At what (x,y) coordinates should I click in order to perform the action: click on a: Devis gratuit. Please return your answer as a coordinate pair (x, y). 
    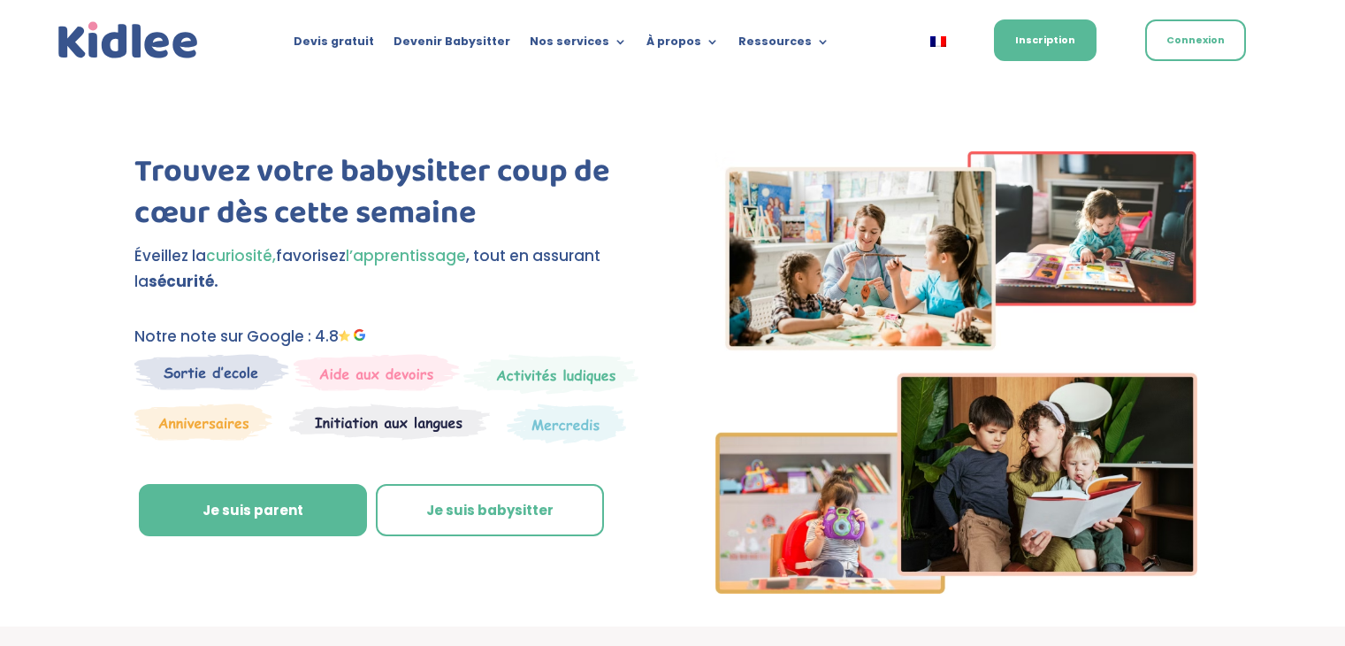
    Looking at the image, I should click on (333, 45).